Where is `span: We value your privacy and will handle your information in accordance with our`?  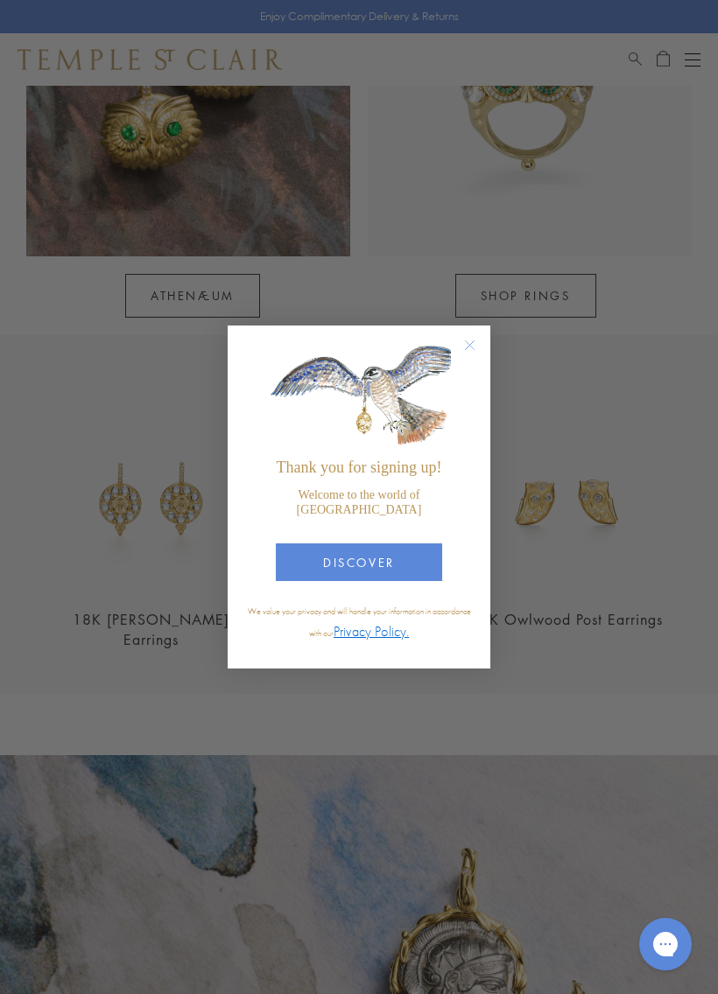 span: We value your privacy and will handle your information in accordance with our is located at coordinates (359, 622).